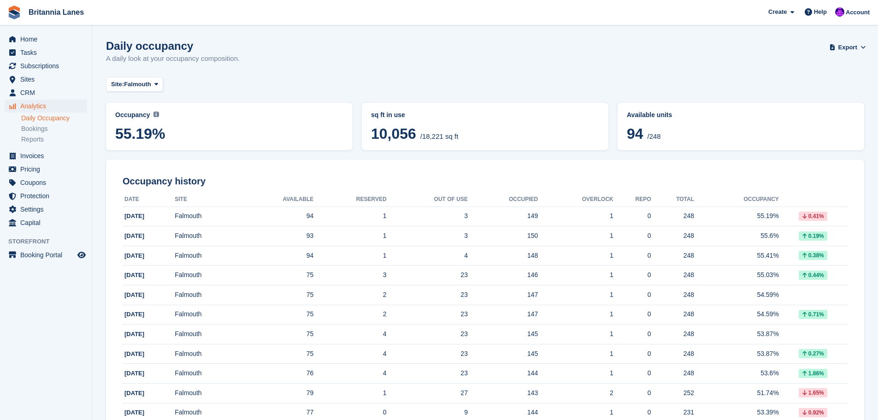 The width and height of the screenshot is (878, 420). Describe the element at coordinates (137, 84) in the screenshot. I see `span: Falmouth` at that location.